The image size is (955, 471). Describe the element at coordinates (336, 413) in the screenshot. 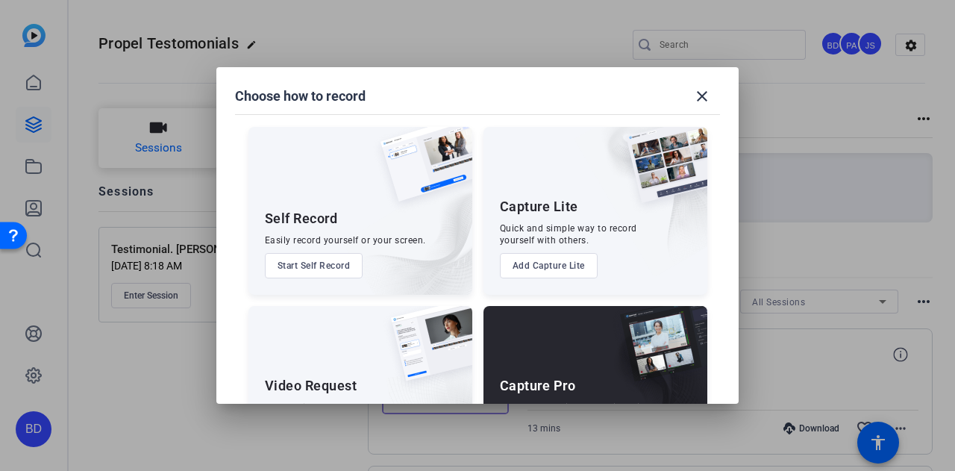

I see `div: Share a link and collect recorded responses anywhere, anytime.` at that location.